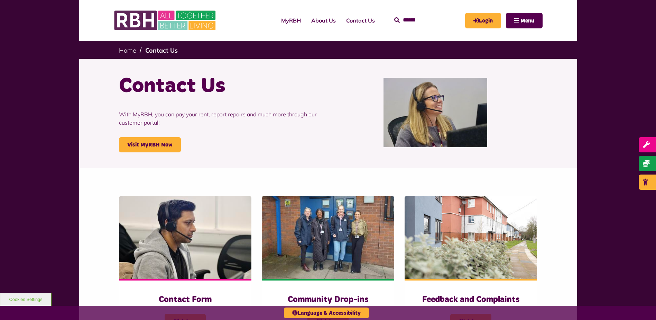 The image size is (656, 320). I want to click on h1: Contact Us, so click(221, 86).